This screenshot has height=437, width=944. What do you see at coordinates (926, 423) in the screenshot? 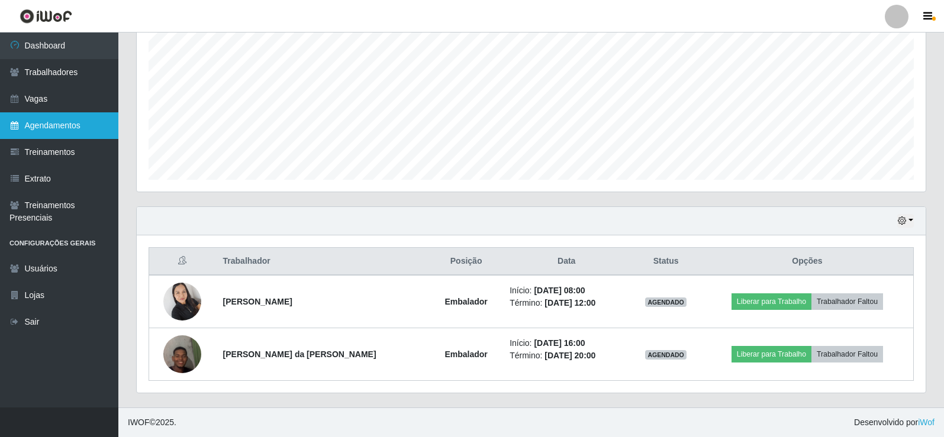
I see `a: iWof` at bounding box center [926, 423].